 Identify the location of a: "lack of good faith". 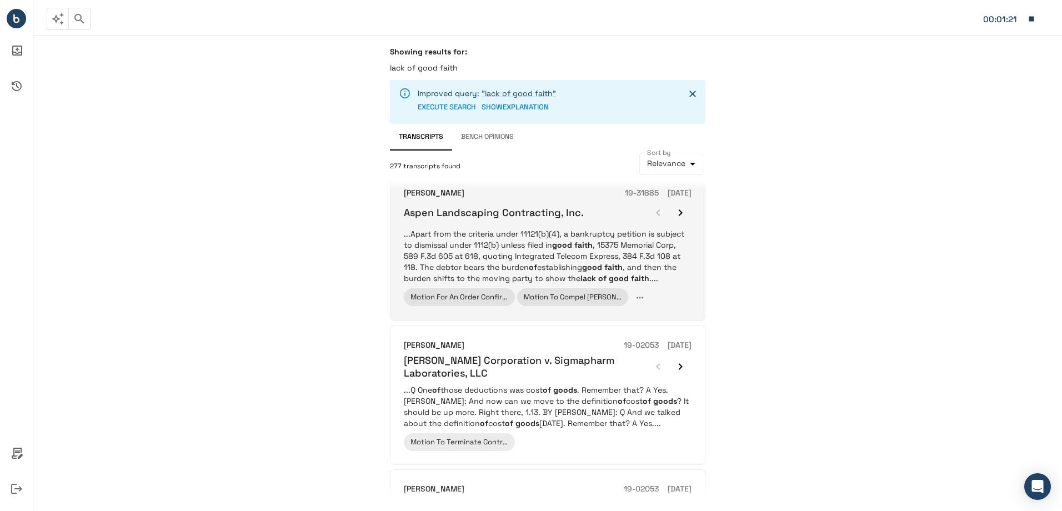
(519, 93).